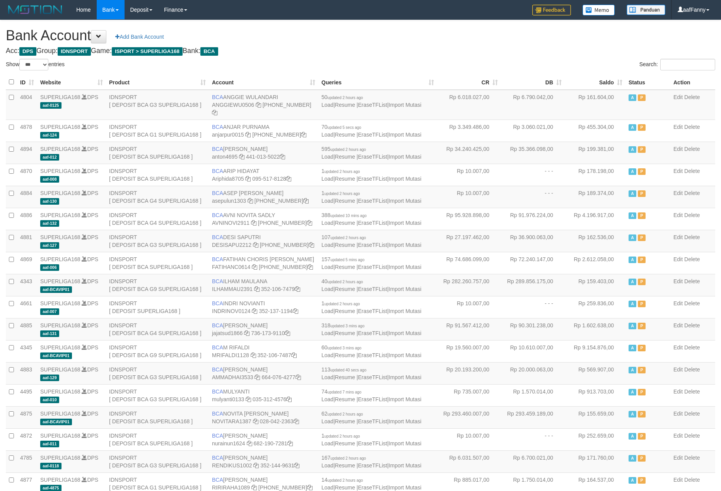  I want to click on th: Status, so click(648, 82).